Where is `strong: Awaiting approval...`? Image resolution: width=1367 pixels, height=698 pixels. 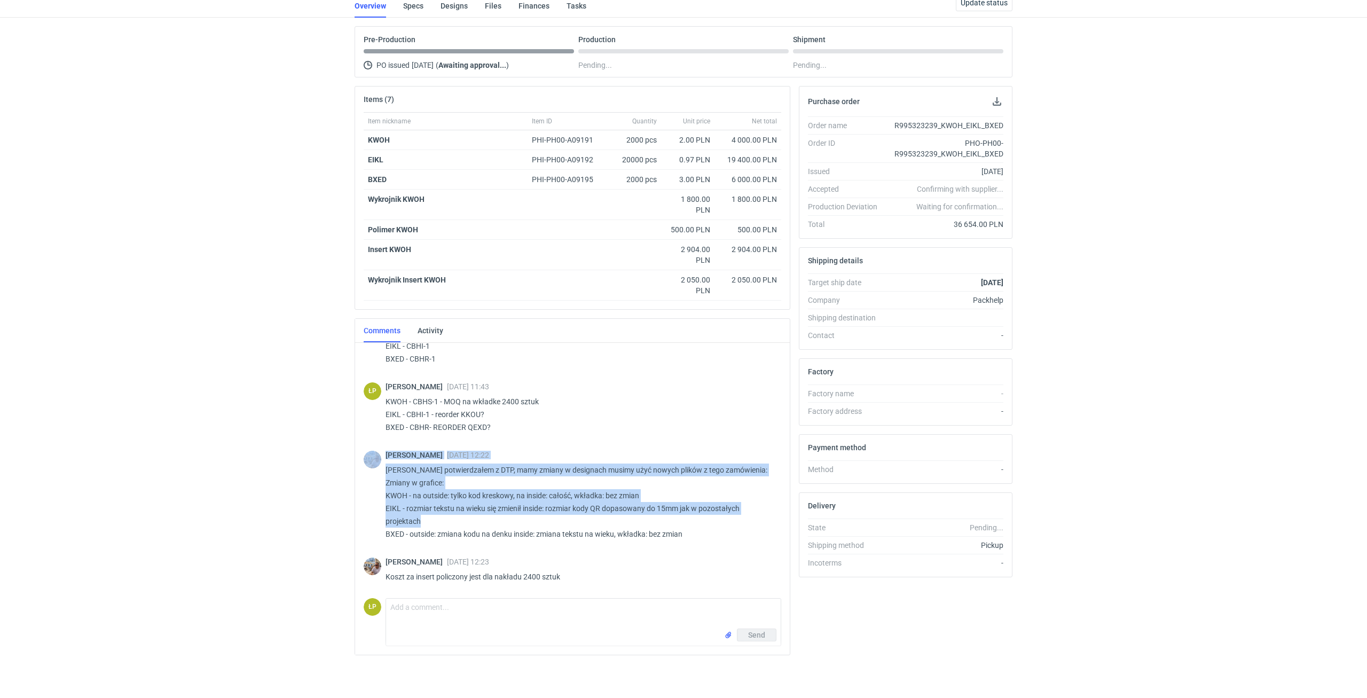 strong: Awaiting approval... is located at coordinates (472, 65).